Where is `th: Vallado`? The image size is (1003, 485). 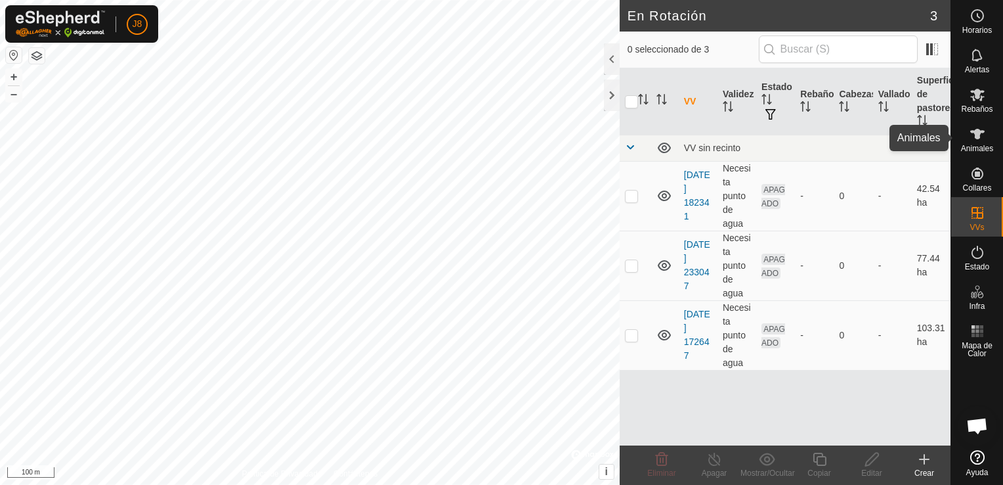
th: Vallado is located at coordinates (892, 102).